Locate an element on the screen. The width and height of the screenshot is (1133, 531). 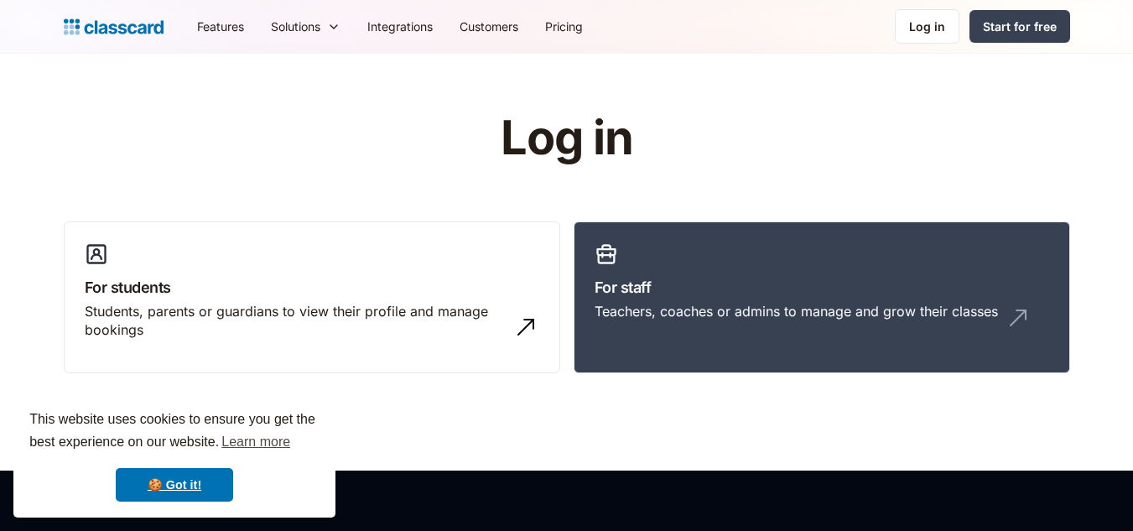
div: Teachers, coaches or admins to manage and grow their classes is located at coordinates (796, 311).